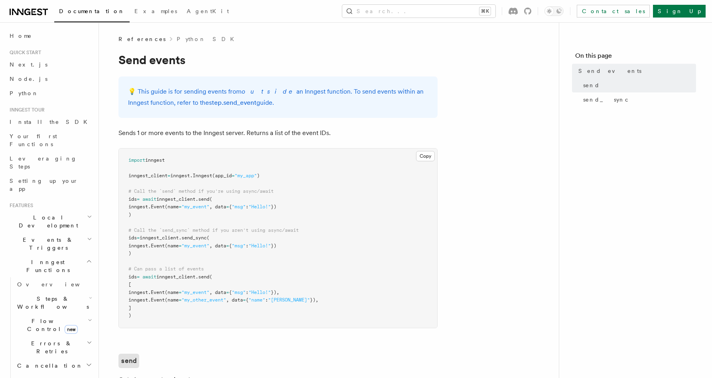 The width and height of the screenshot is (712, 378). Describe the element at coordinates (425, 156) in the screenshot. I see `button: Copy` at that location.